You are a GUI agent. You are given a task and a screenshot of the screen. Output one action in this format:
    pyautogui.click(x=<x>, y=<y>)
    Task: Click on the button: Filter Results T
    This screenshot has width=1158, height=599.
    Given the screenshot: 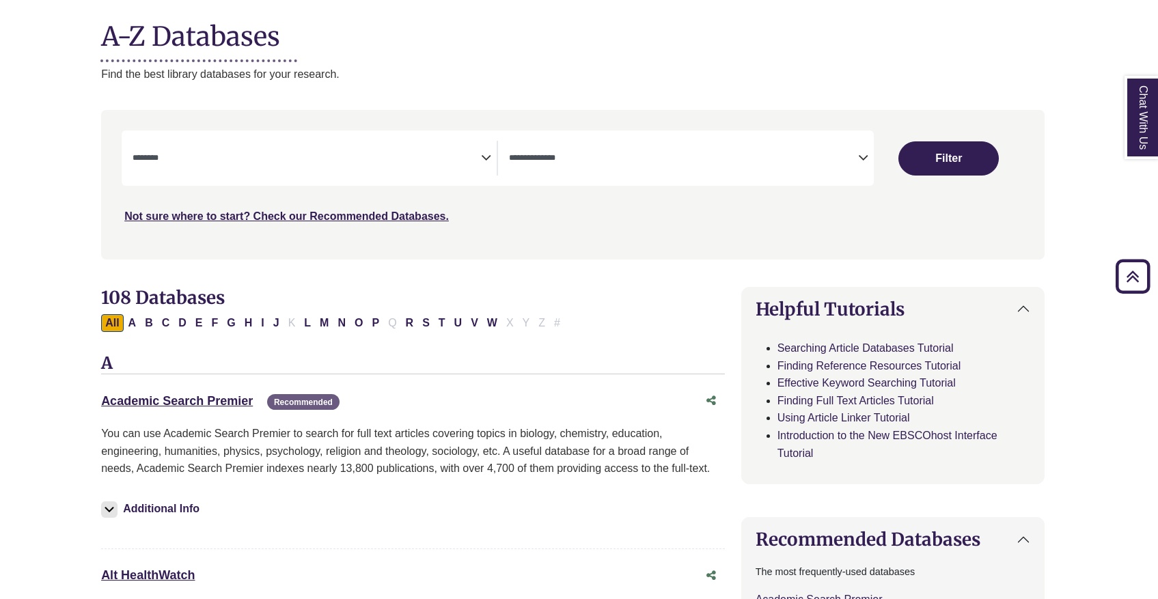 What is the action you would take?
    pyautogui.click(x=442, y=323)
    